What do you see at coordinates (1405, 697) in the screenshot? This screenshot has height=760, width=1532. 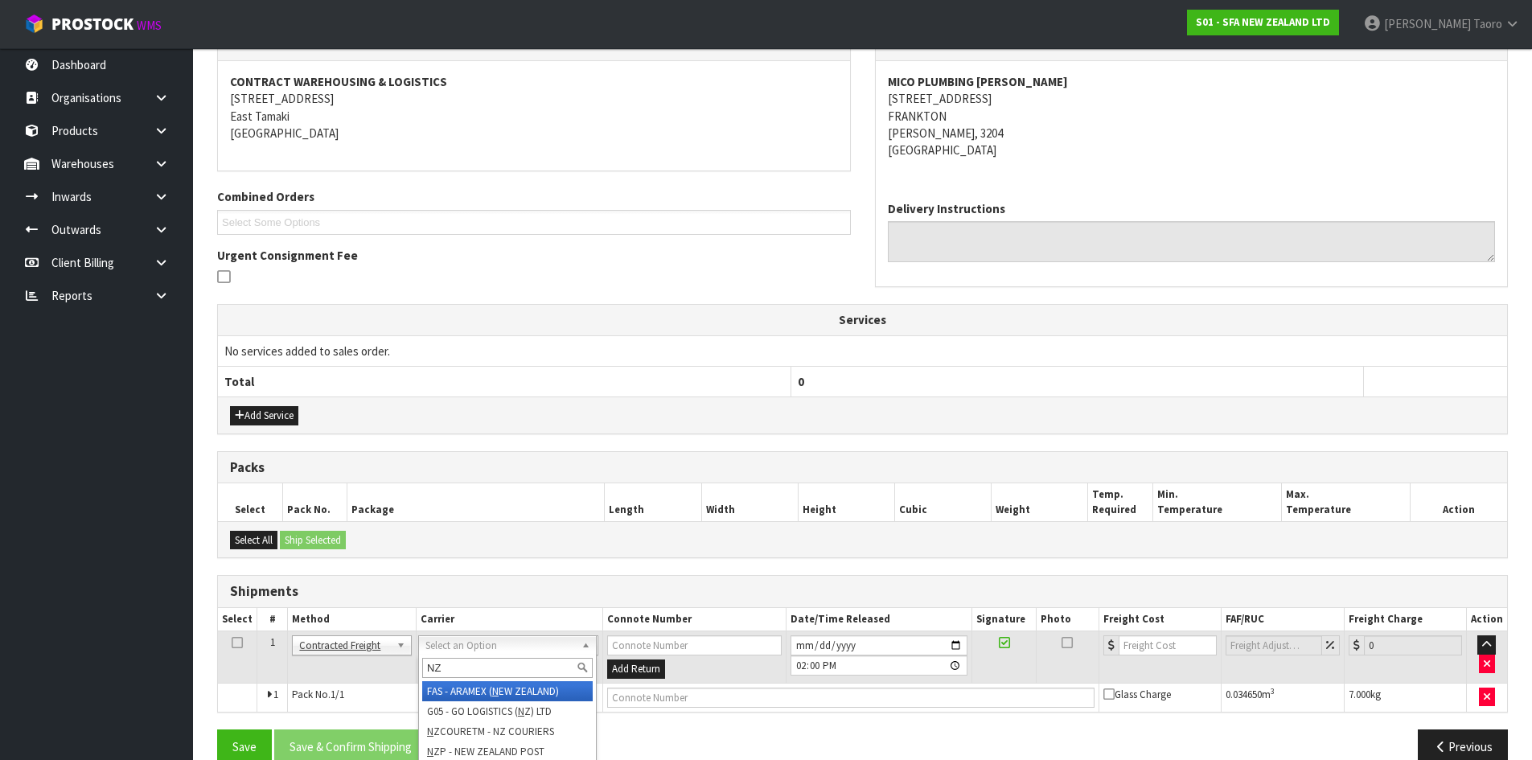 I see `td: kg` at bounding box center [1405, 697].